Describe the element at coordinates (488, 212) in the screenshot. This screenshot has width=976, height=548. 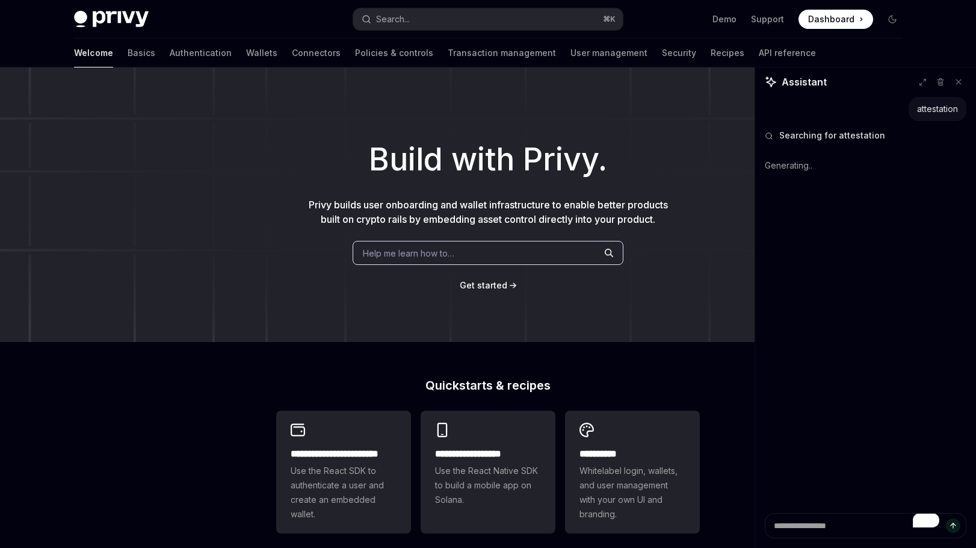
I see `span: Privy builds user onboarding and wallet infrastructure to enable better products built on crypto ...` at that location.